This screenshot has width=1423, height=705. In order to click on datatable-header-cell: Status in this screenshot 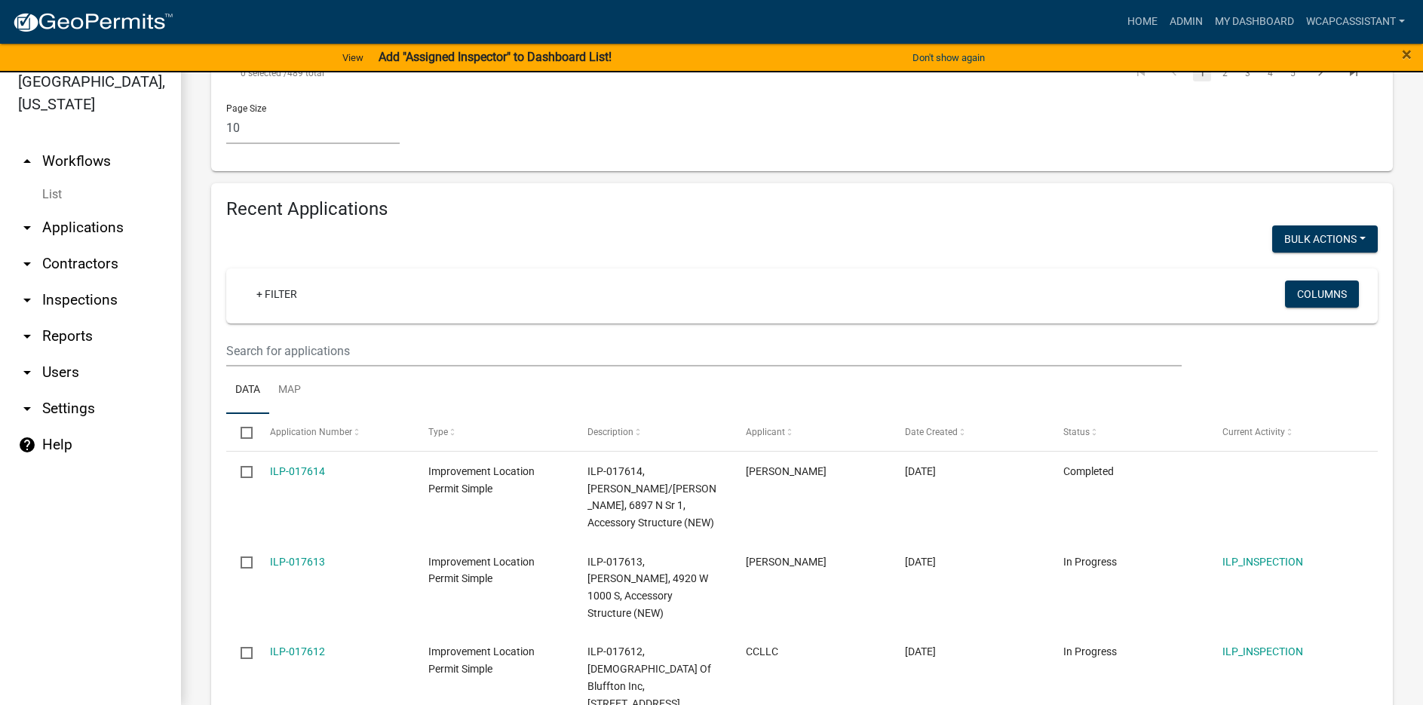, I will do `click(1128, 432)`.